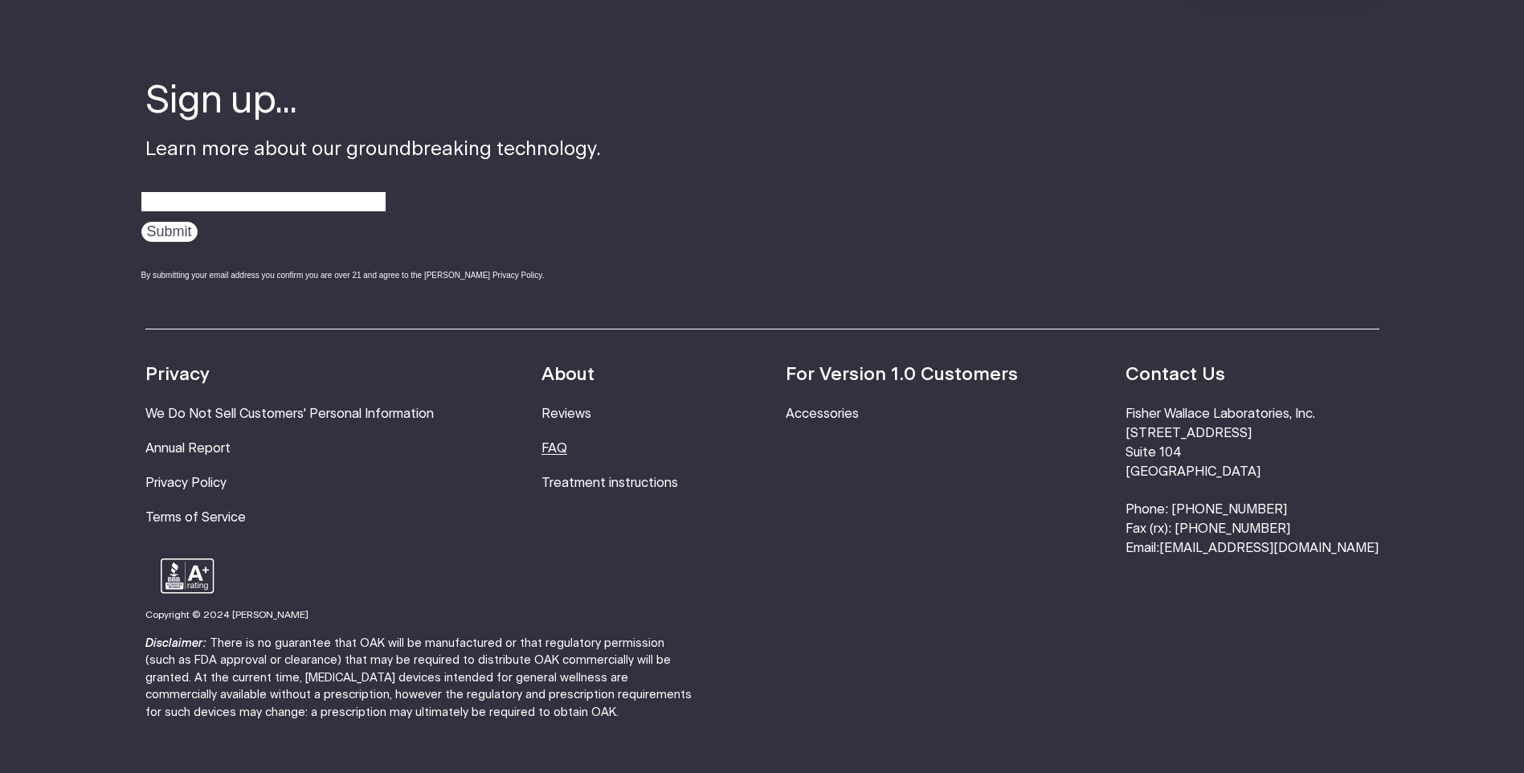 The image size is (1524, 773). Describe the element at coordinates (554, 448) in the screenshot. I see `a: FAQ` at that location.